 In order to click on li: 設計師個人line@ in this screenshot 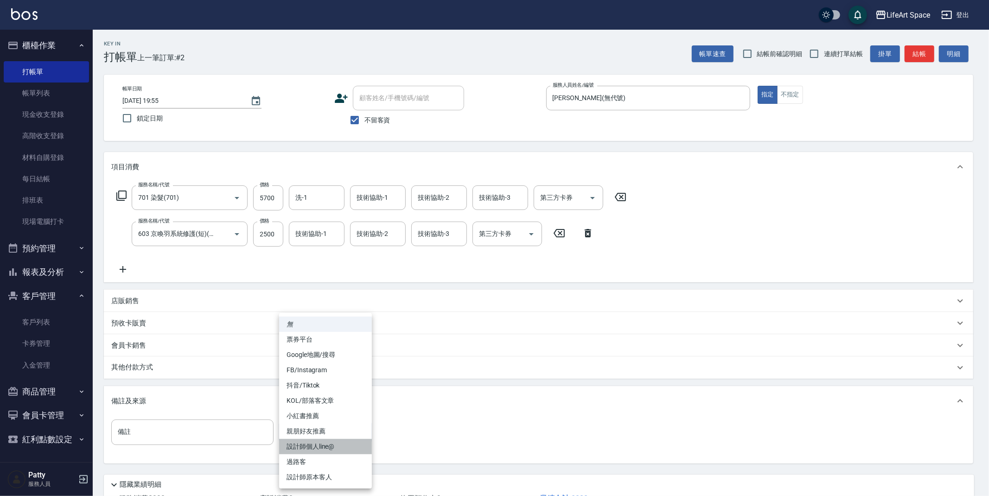, I will do `click(326, 447)`.